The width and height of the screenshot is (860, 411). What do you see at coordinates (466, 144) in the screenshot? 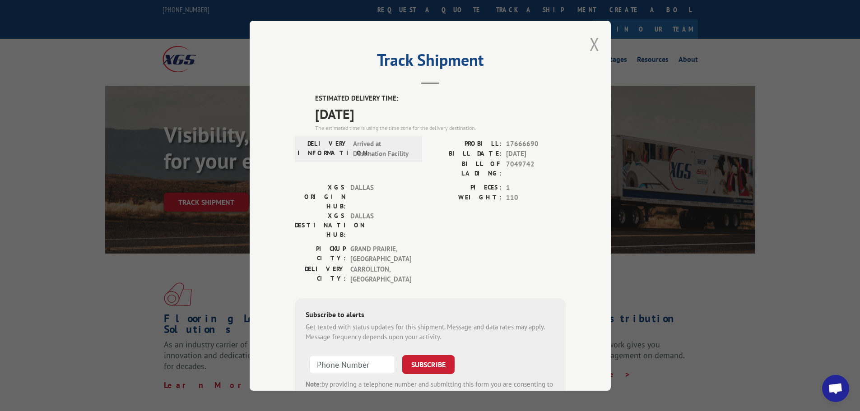
I see `label: PROBILL:` at bounding box center [466, 144].